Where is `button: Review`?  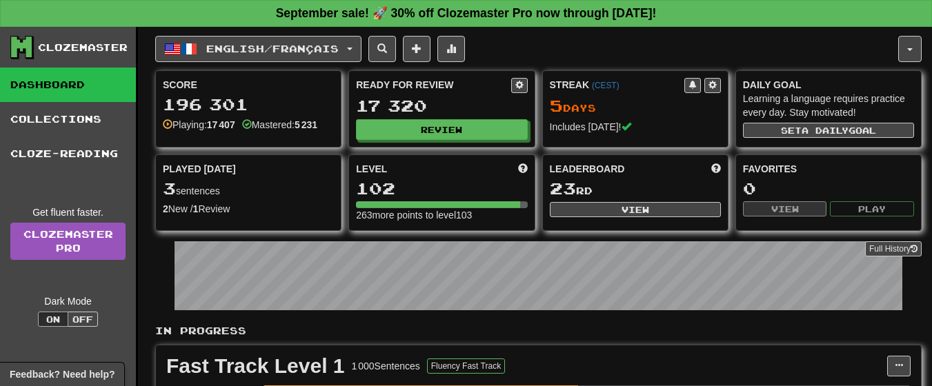
button: Review is located at coordinates (442, 130).